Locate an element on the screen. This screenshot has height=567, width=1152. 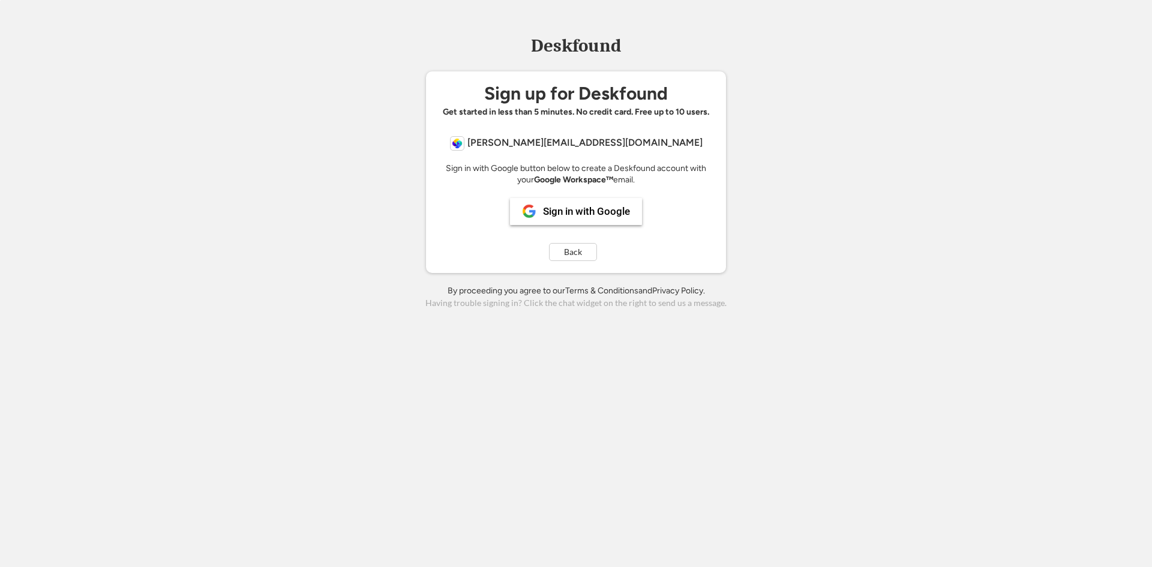
div: Sign in with Google button below to create a Deskfound account with your email. is located at coordinates (576, 174).